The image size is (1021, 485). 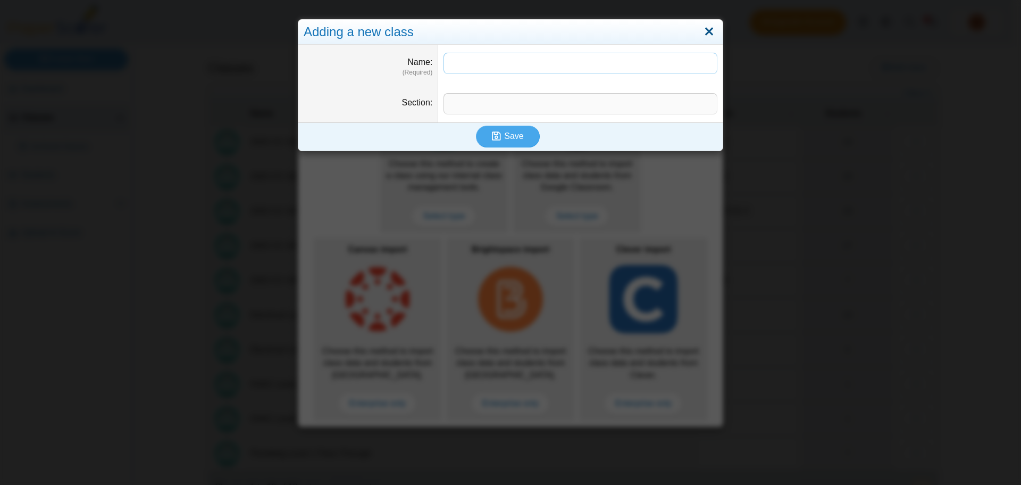 What do you see at coordinates (418, 102) in the screenshot?
I see `label: Section` at bounding box center [418, 102].